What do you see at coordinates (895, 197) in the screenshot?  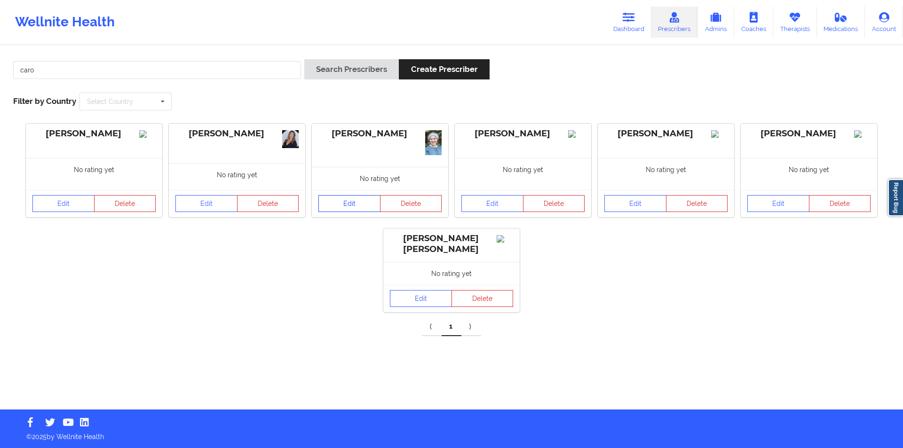 I see `a: Report Bug` at bounding box center [895, 197].